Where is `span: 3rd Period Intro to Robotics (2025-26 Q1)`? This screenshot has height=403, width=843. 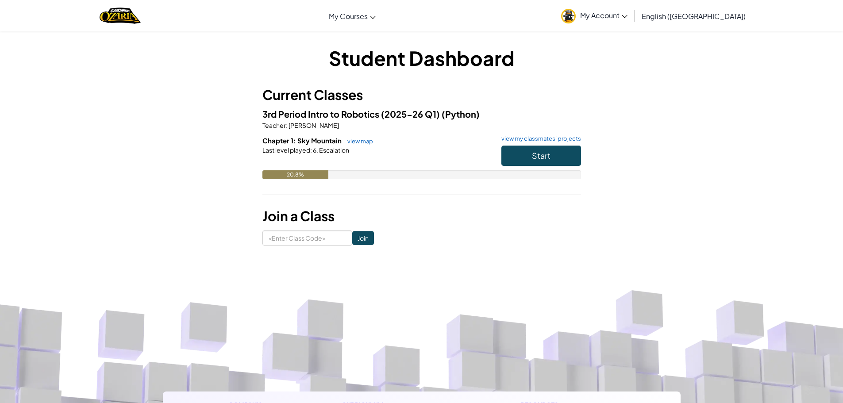 span: 3rd Period Intro to Robotics (2025-26 Q1) is located at coordinates (352, 114).